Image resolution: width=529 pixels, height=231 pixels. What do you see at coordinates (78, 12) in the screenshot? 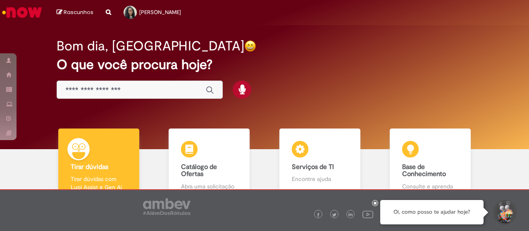
I see `span: Rascunhos` at bounding box center [78, 12].